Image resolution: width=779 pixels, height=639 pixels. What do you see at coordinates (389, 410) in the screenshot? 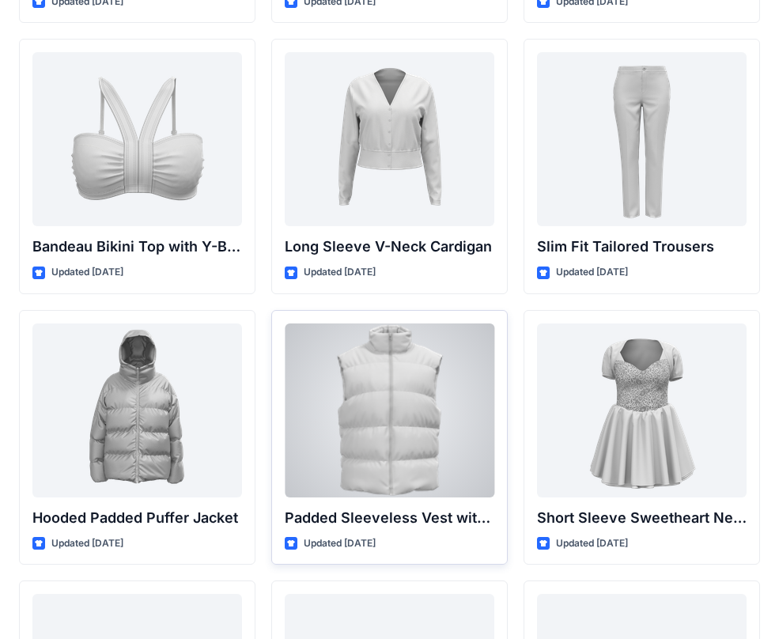
I see `a: Padded Sleeveless Vest with Stand Collar` at bounding box center [389, 410].